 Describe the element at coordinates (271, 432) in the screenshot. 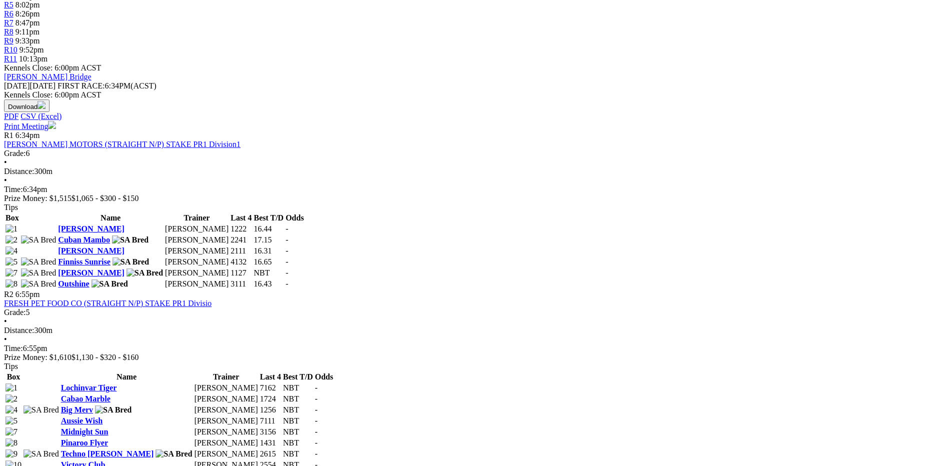

I see `td: 3156` at that location.